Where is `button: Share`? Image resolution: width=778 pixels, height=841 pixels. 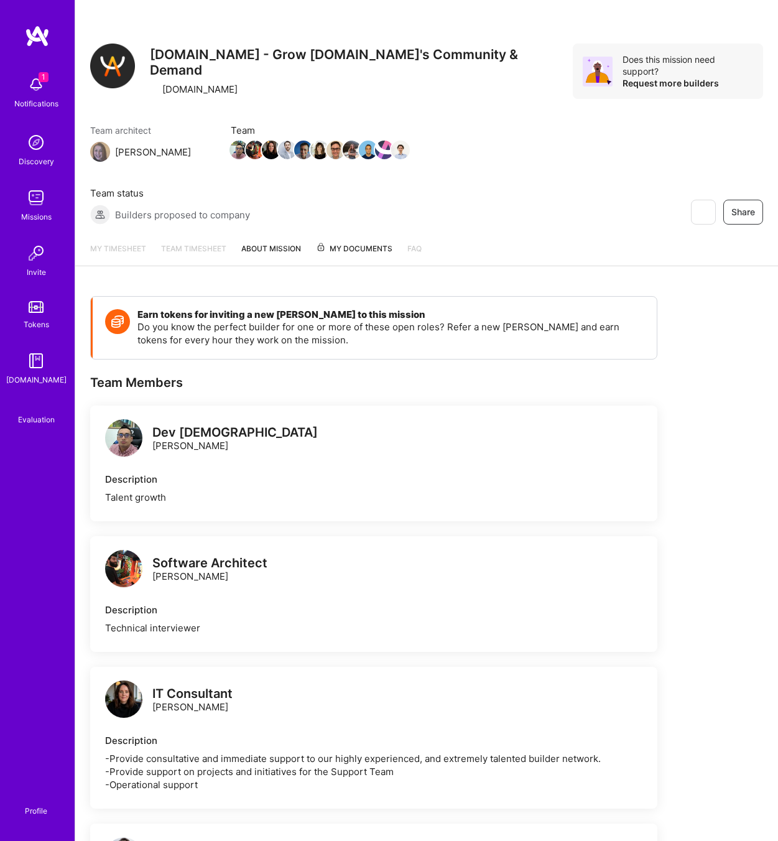 button: Share is located at coordinates (743, 212).